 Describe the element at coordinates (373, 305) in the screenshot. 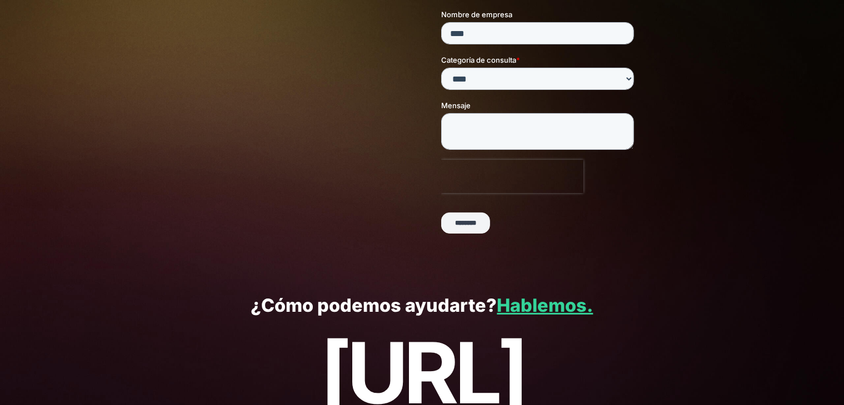

I see `font: ¿Cómo podemos ayudarte?` at that location.